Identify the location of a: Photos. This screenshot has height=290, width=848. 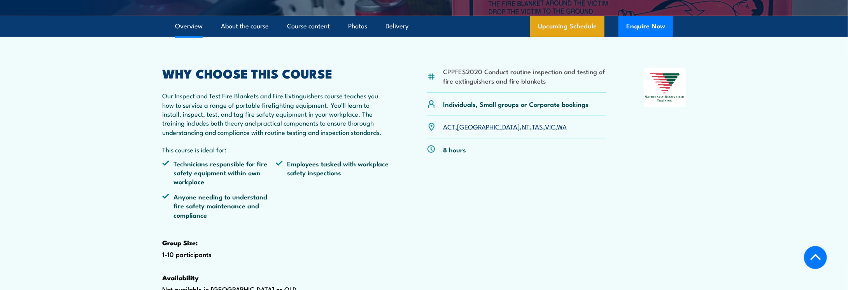
(357, 26).